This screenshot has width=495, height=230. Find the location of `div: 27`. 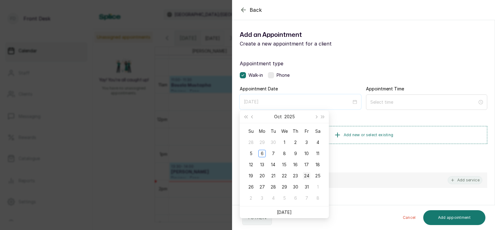

div: 27 is located at coordinates (262, 187).